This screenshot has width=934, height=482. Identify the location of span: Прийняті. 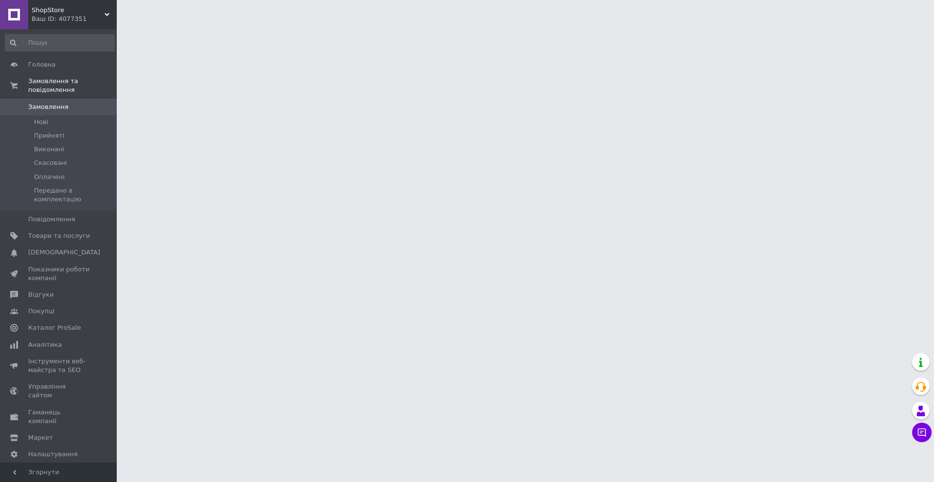
(49, 136).